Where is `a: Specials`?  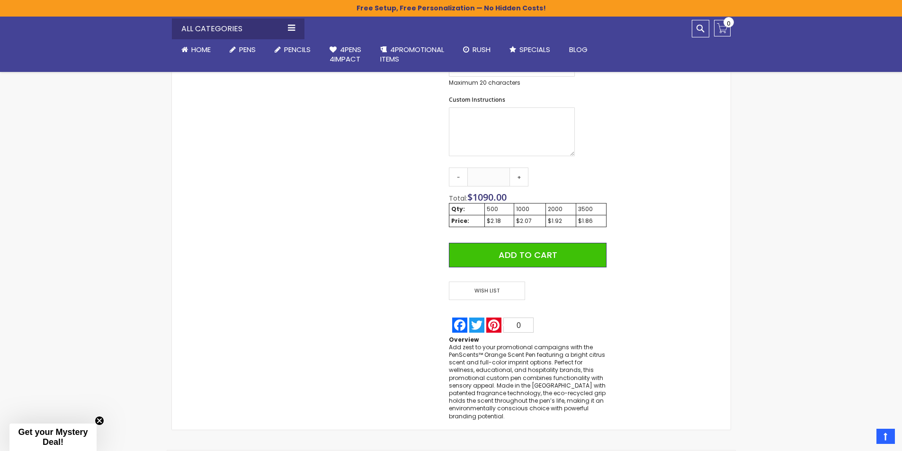
a: Specials is located at coordinates (530, 50).